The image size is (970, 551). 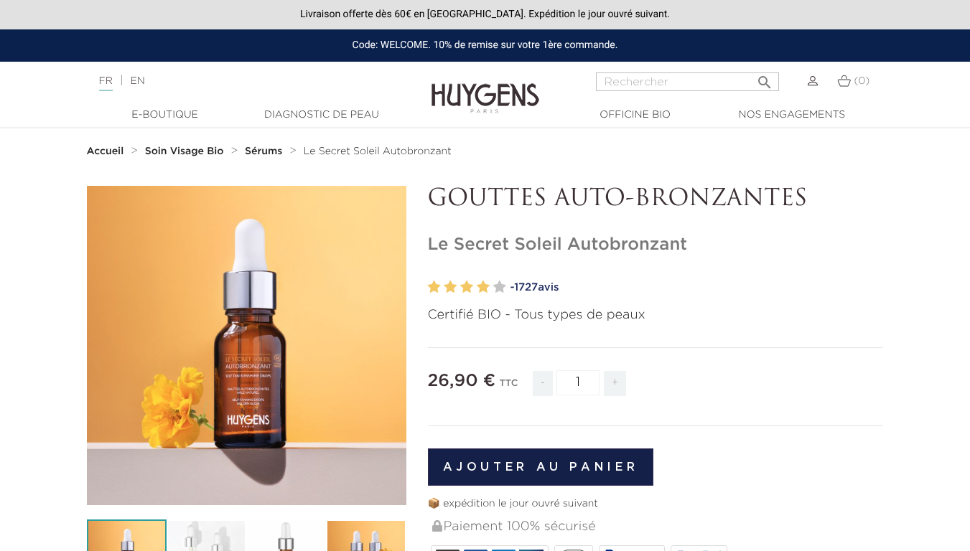 I want to click on a: EN, so click(x=137, y=81).